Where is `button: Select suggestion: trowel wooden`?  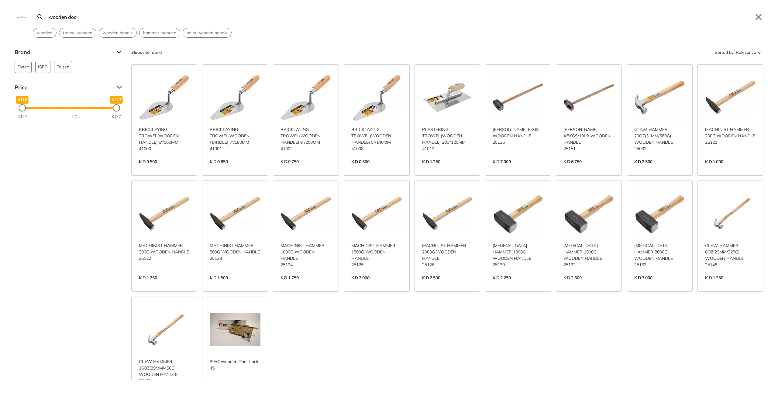
button: Select suggestion: trowel wooden is located at coordinates (78, 33).